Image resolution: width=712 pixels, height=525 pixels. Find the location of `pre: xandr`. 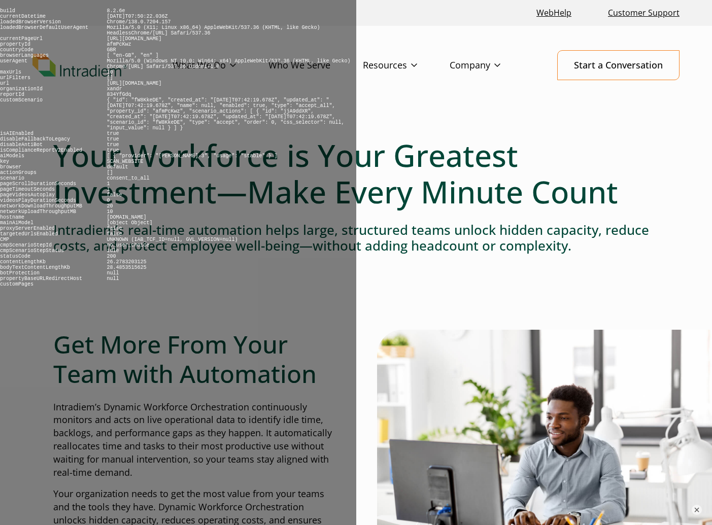

pre: xandr is located at coordinates (114, 89).